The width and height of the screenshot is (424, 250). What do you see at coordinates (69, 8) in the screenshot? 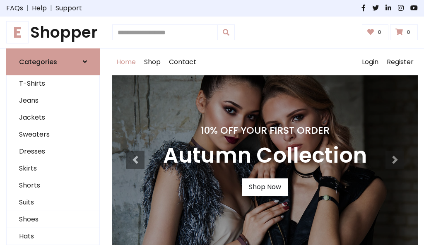
I see `a: Support` at bounding box center [69, 8].